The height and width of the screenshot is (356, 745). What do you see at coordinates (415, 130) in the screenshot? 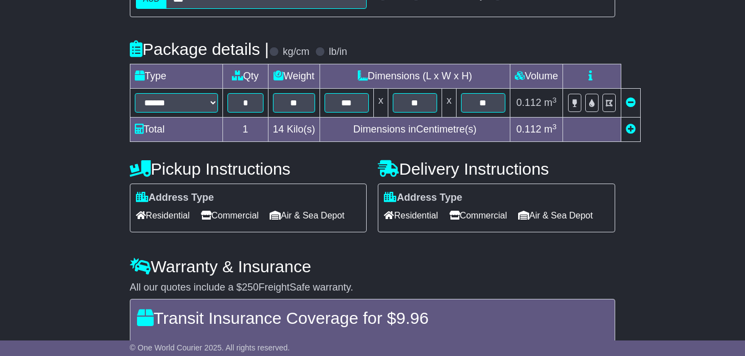
I see `td: Dimensions in Centimetre(s)` at bounding box center [415, 130].